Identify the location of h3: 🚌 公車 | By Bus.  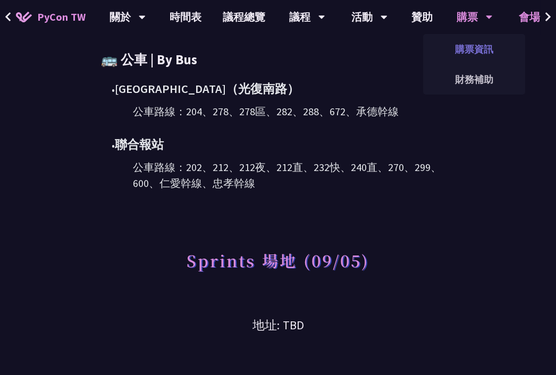
(278, 60).